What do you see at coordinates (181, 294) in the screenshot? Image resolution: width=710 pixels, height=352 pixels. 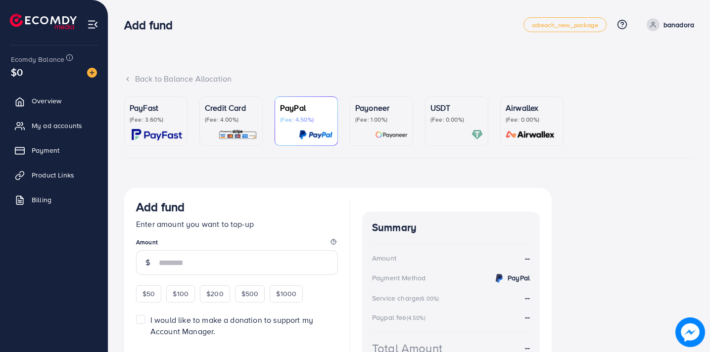 I see `span: $100` at bounding box center [181, 294].